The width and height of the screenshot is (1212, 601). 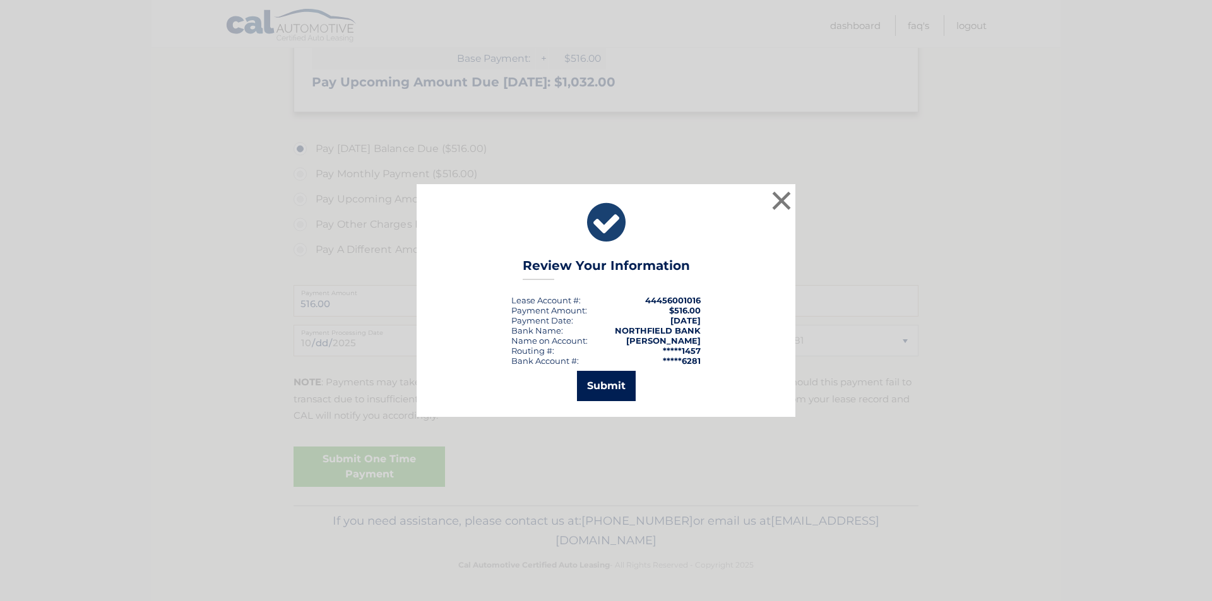 What do you see at coordinates (606, 269) in the screenshot?
I see `h3: Review Your Information` at bounding box center [606, 269].